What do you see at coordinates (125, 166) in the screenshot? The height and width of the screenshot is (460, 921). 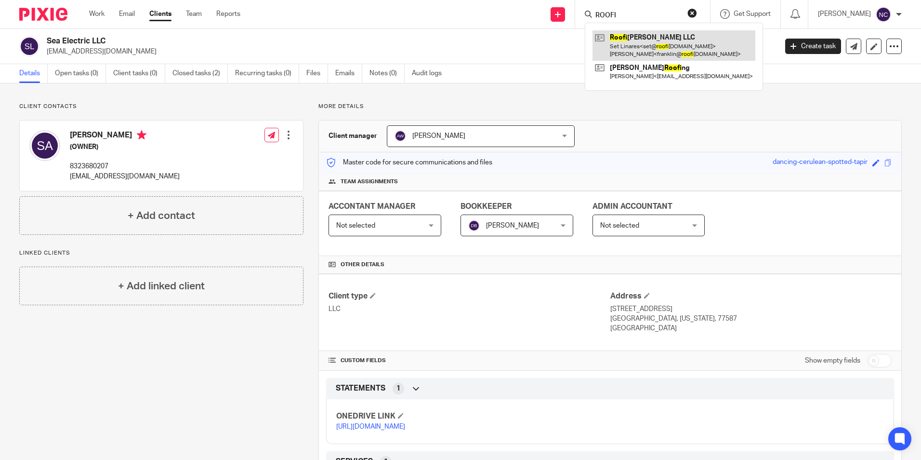 I see `p: 8323680207` at bounding box center [125, 166].